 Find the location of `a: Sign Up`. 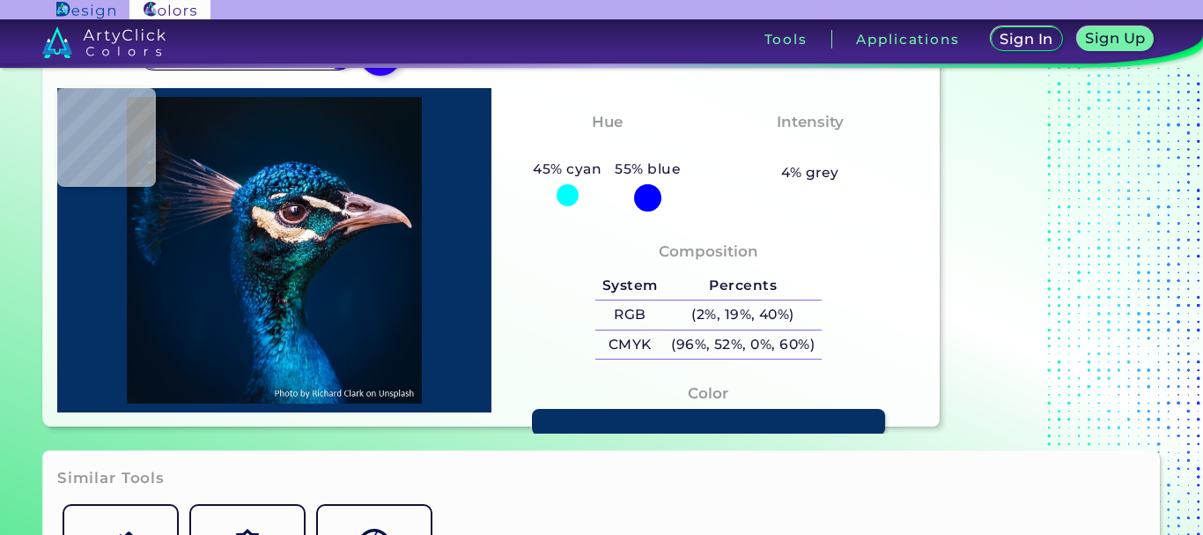

a: Sign Up is located at coordinates (1115, 40).